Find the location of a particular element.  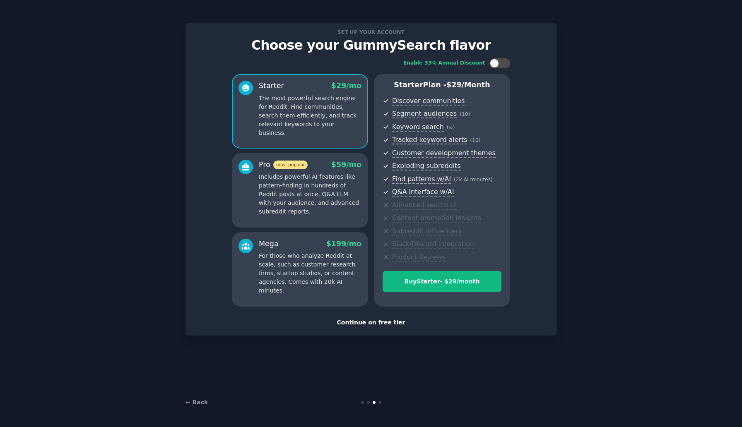

span: Tracked keyword alerts is located at coordinates (429, 140).